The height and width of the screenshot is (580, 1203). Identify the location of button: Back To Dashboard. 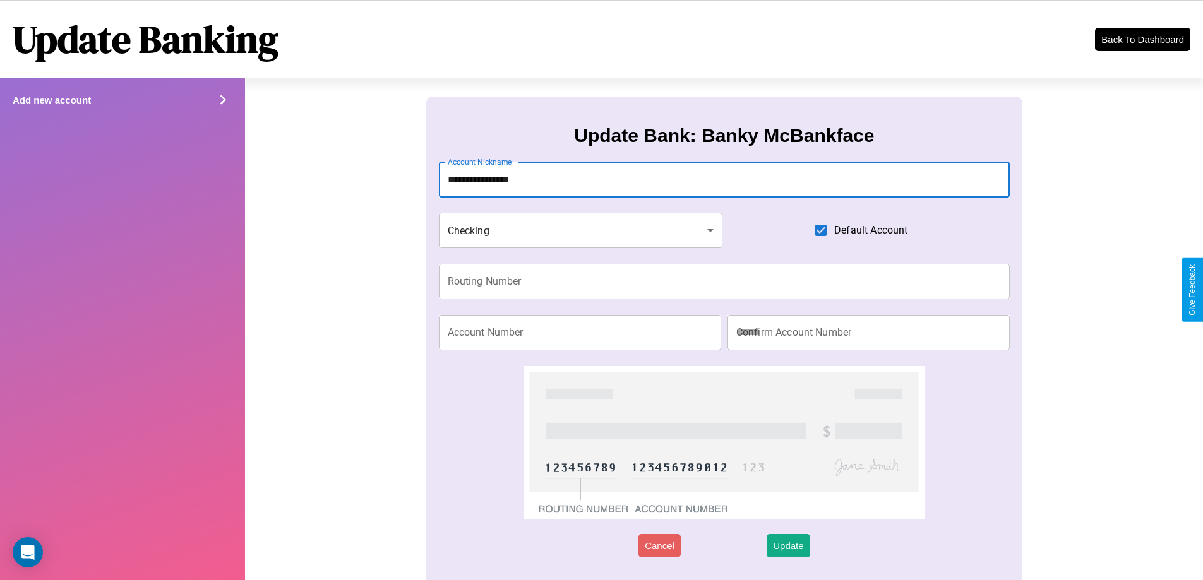
(1142, 39).